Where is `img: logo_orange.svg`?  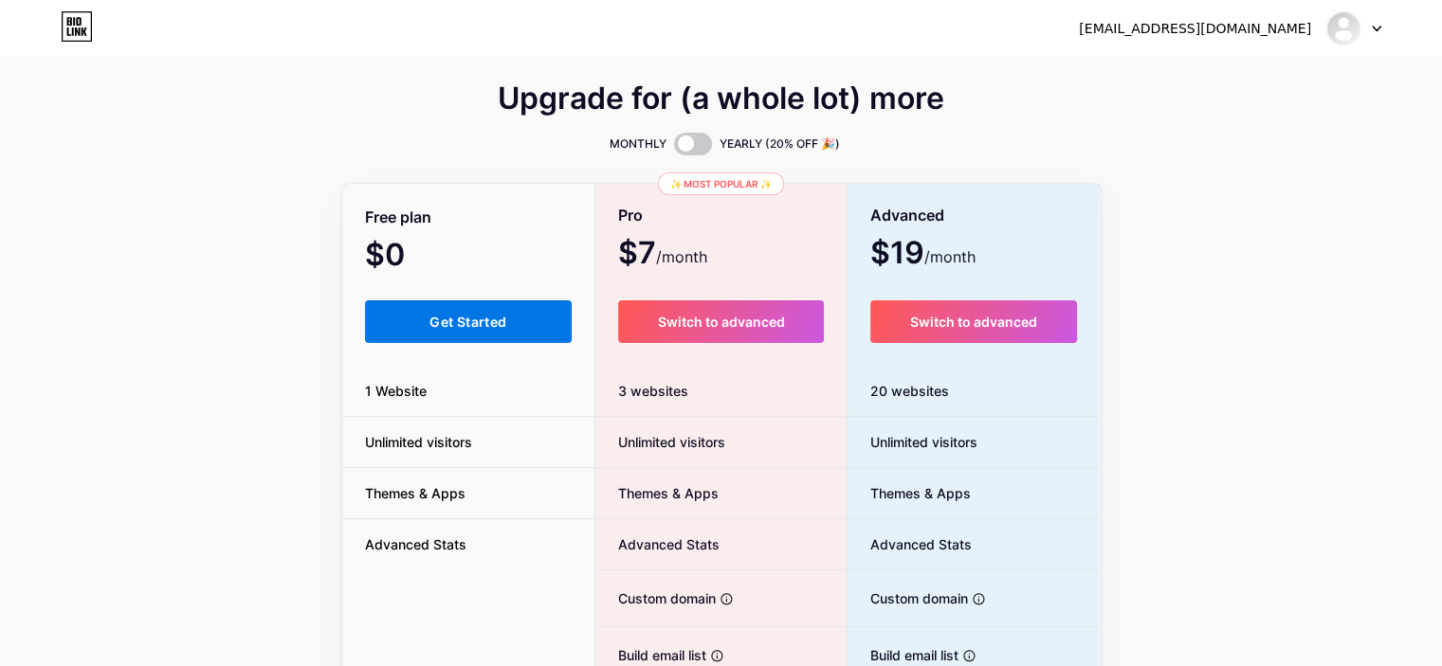 img: logo_orange.svg is located at coordinates (38, 38).